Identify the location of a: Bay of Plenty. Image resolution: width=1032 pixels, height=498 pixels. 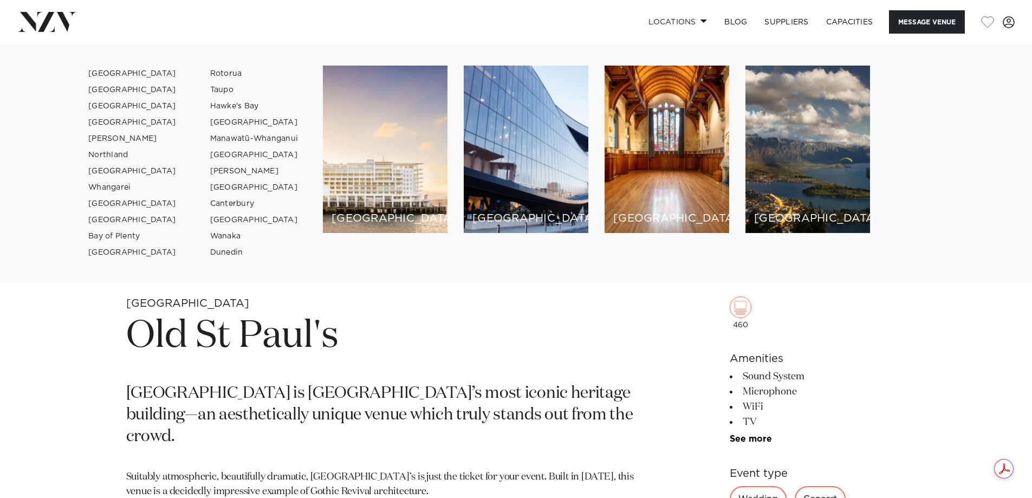
(132, 236).